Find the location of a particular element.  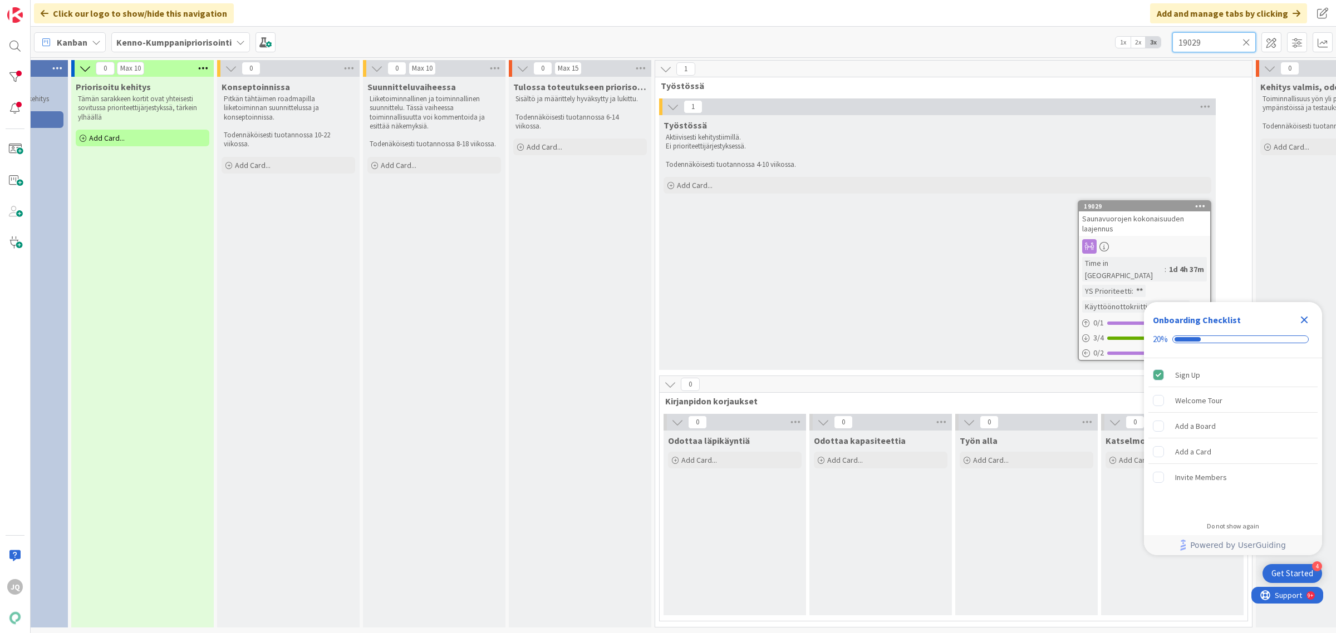

div: Do not show again is located at coordinates (1233, 527).